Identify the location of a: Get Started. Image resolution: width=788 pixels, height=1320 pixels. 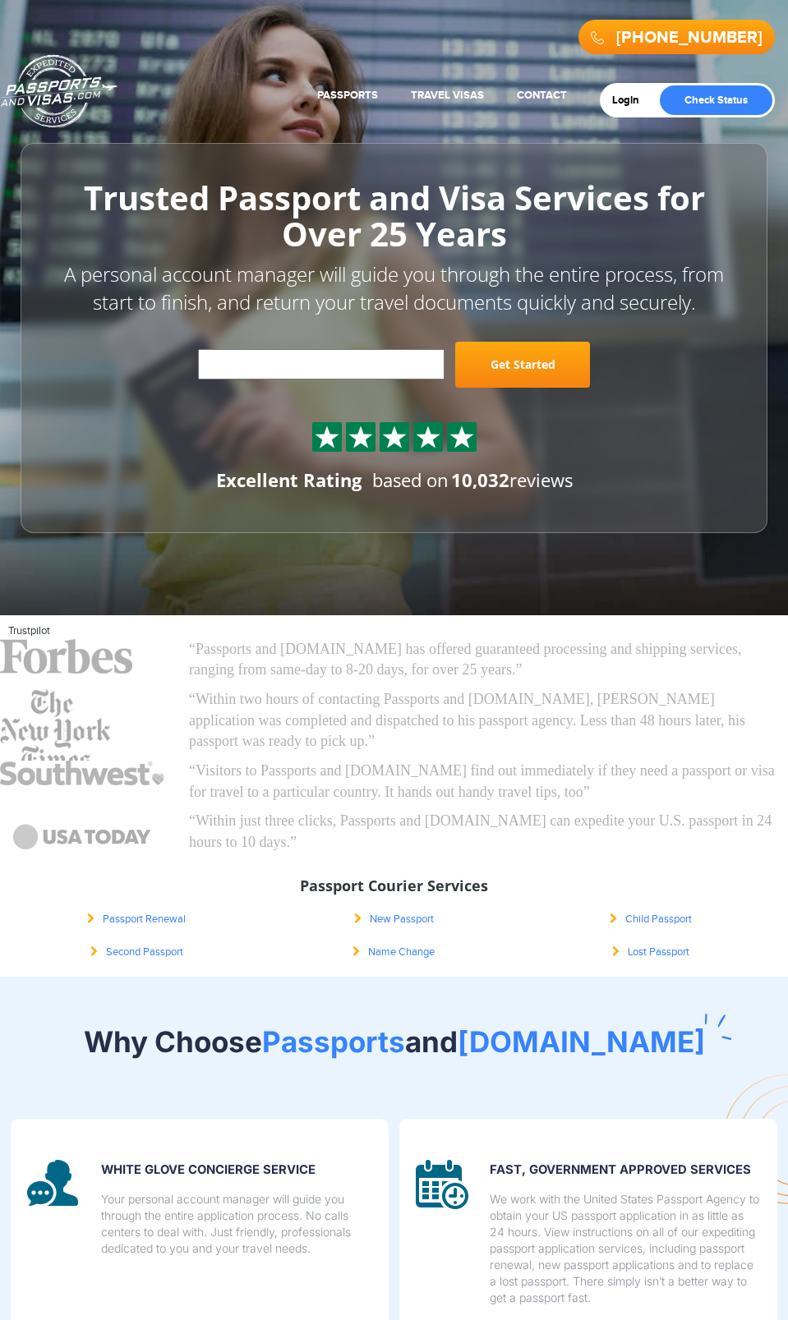
(522, 365).